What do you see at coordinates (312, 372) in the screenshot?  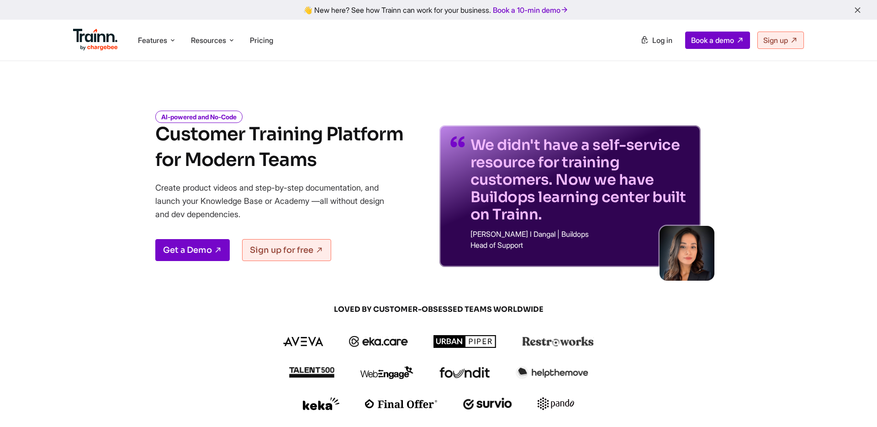 I see `img: talent500 logo` at bounding box center [312, 372].